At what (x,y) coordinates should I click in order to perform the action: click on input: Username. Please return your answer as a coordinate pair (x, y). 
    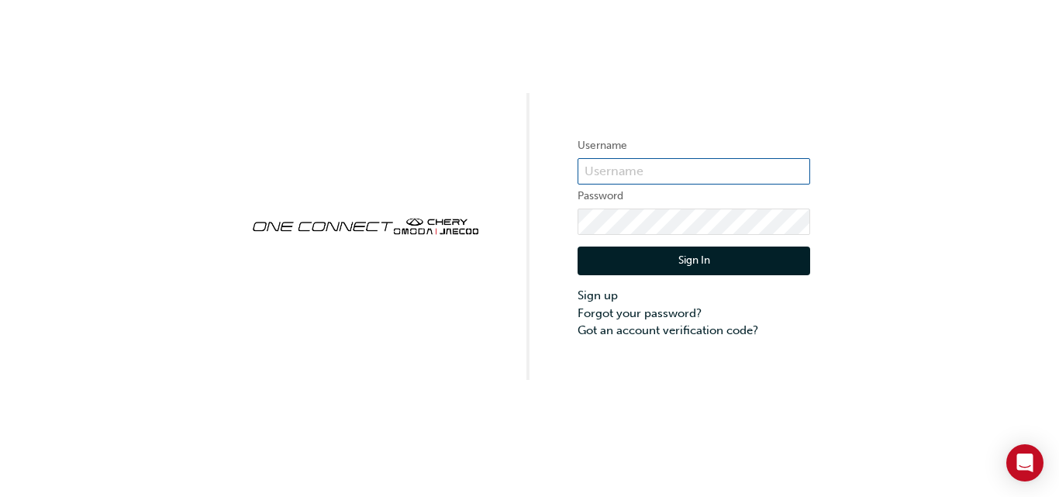
    Looking at the image, I should click on (694, 171).